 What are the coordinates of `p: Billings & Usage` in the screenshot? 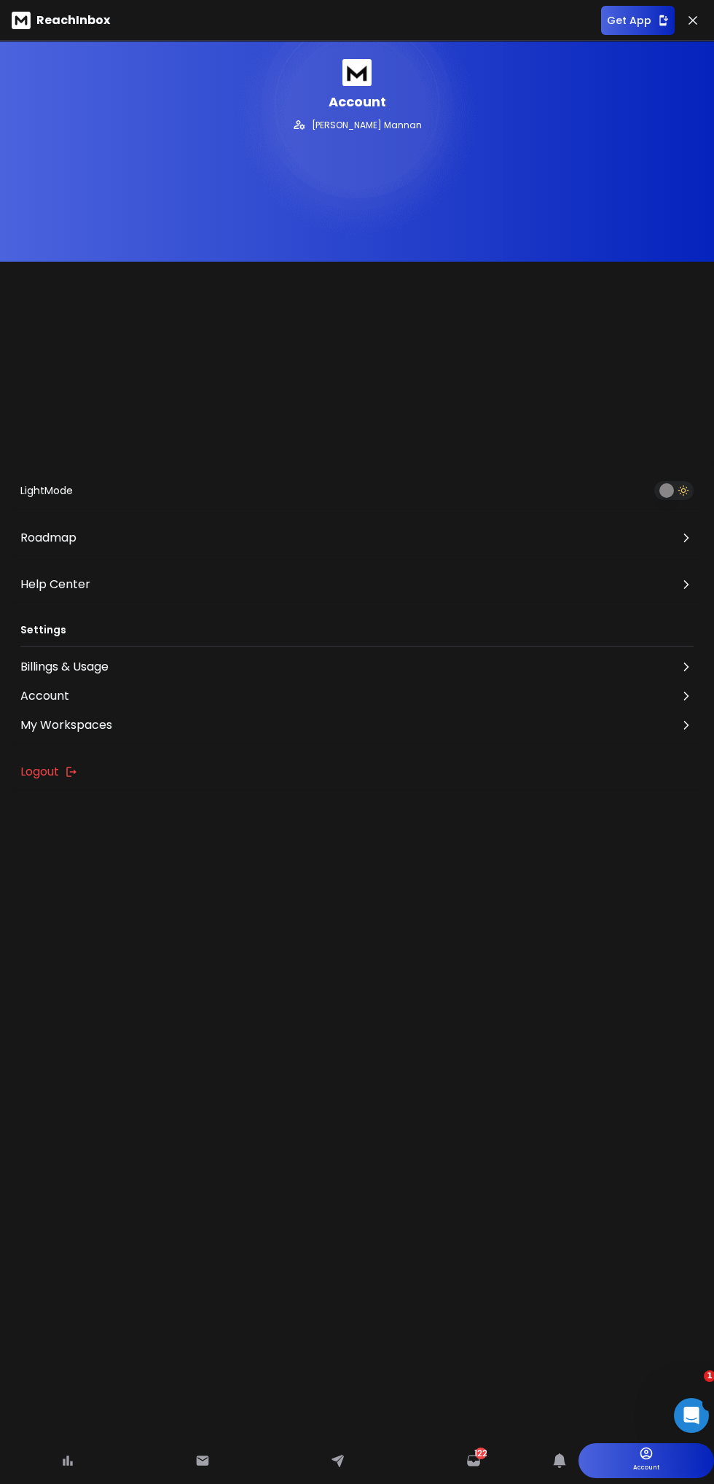 It's located at (64, 667).